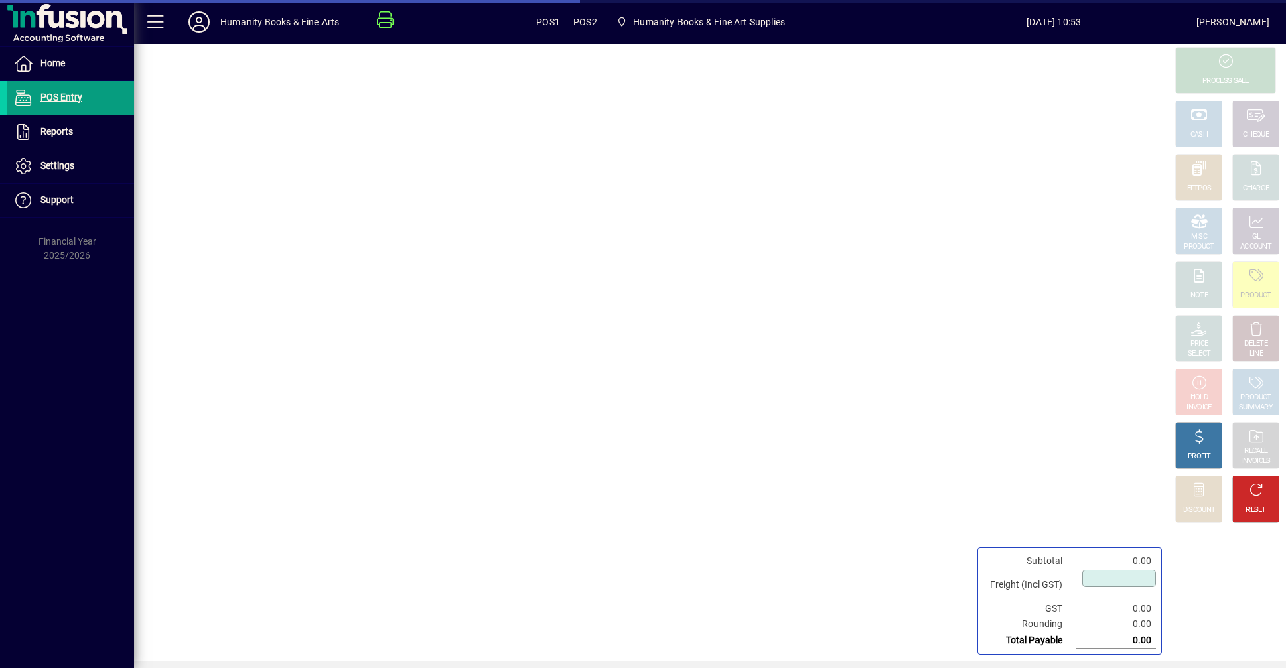  Describe the element at coordinates (57, 165) in the screenshot. I see `span: Settings` at that location.